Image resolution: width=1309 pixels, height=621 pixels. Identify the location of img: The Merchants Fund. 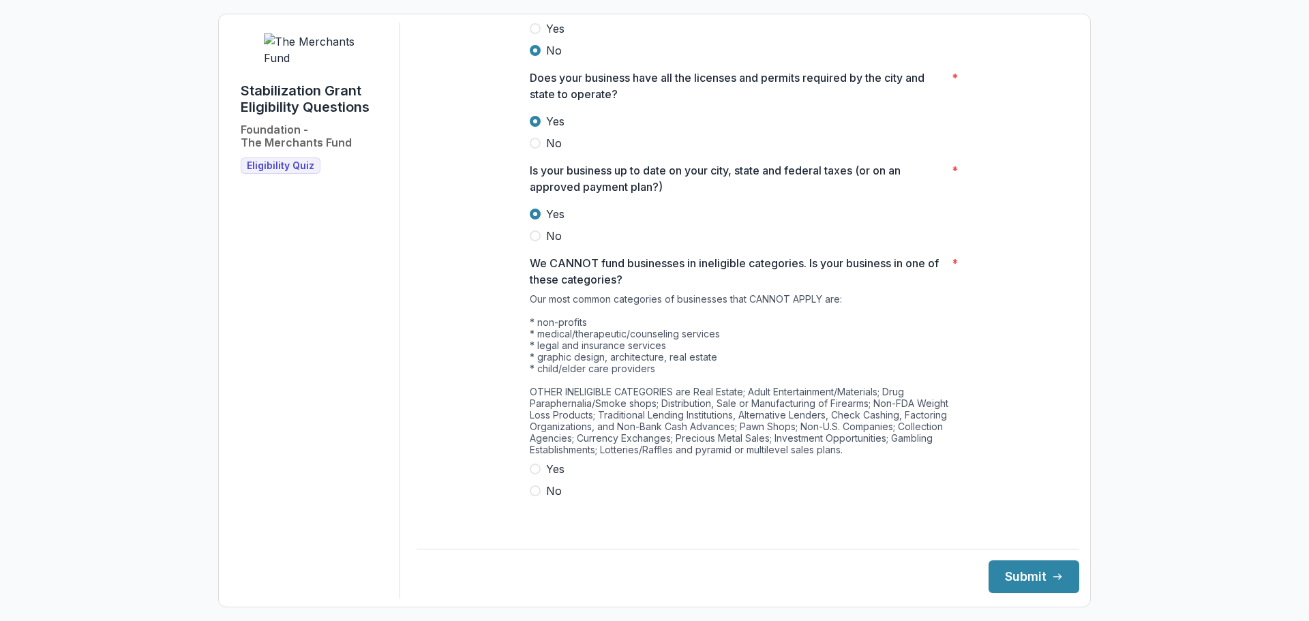
(315, 50).